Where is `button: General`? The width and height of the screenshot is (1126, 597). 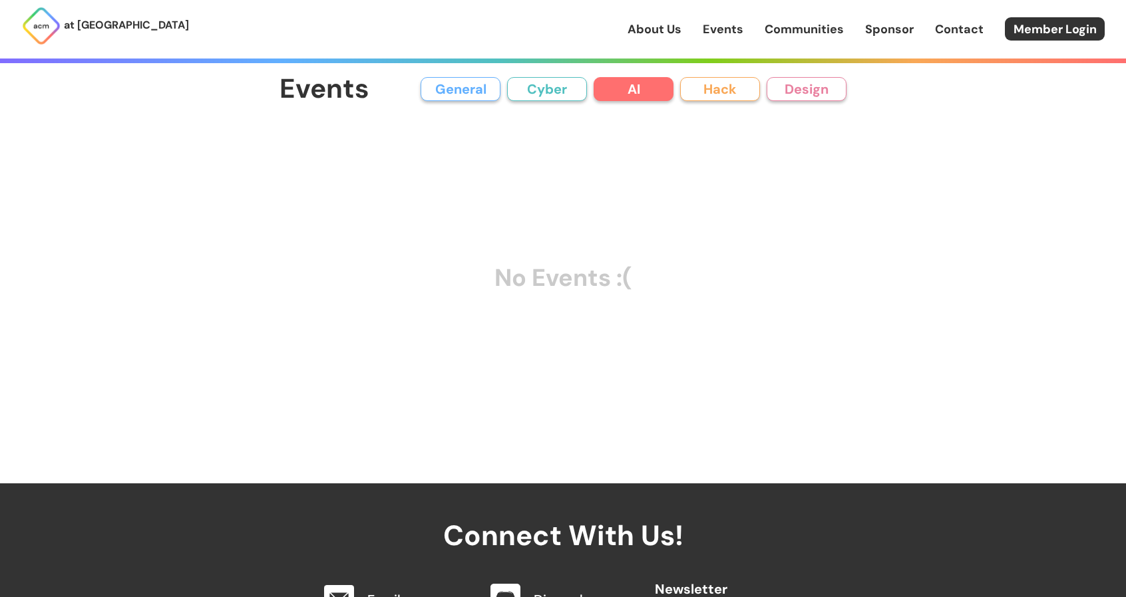 button: General is located at coordinates (460, 89).